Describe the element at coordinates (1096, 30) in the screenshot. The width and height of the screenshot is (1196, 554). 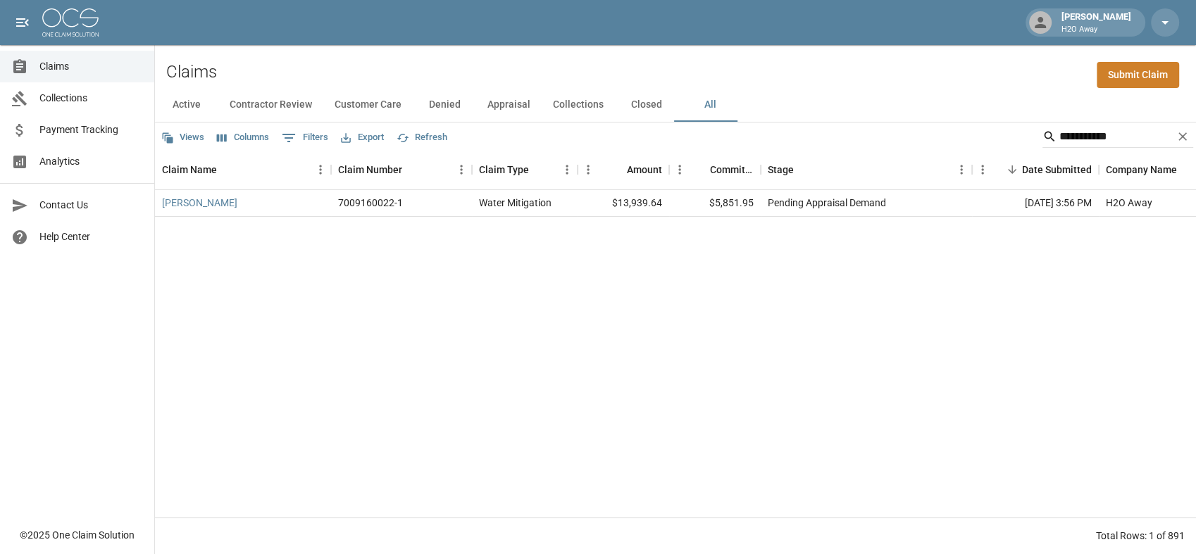
I see `p: H2O Away` at that location.